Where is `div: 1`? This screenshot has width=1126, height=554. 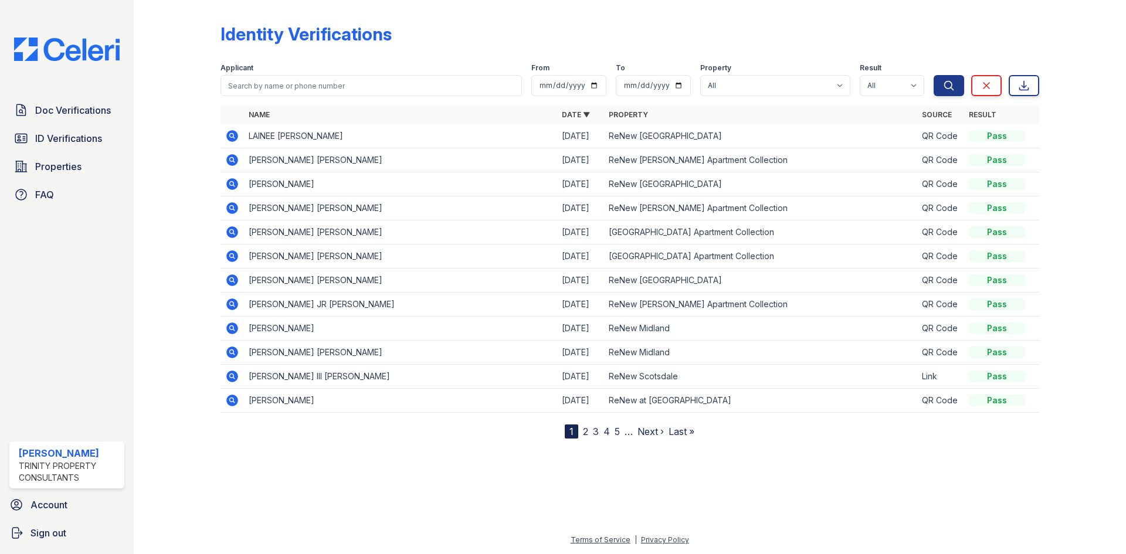
div: 1 is located at coordinates (571, 432).